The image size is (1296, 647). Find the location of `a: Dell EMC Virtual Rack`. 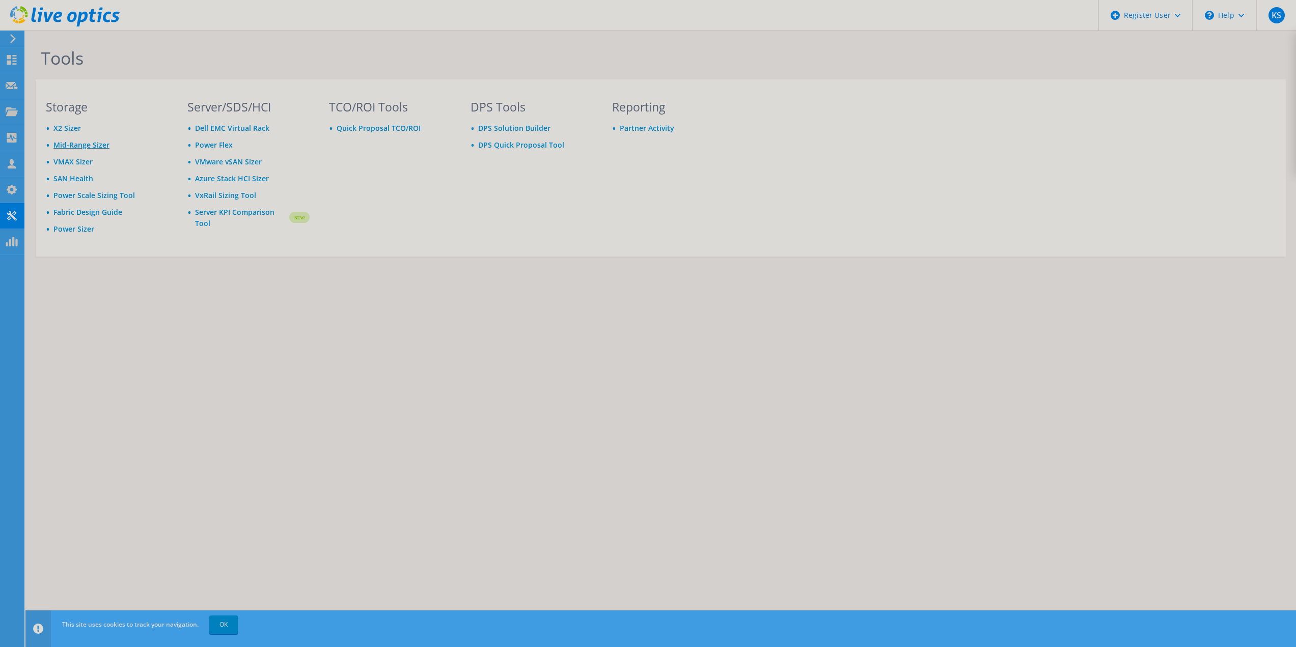

a: Dell EMC Virtual Rack is located at coordinates (232, 128).